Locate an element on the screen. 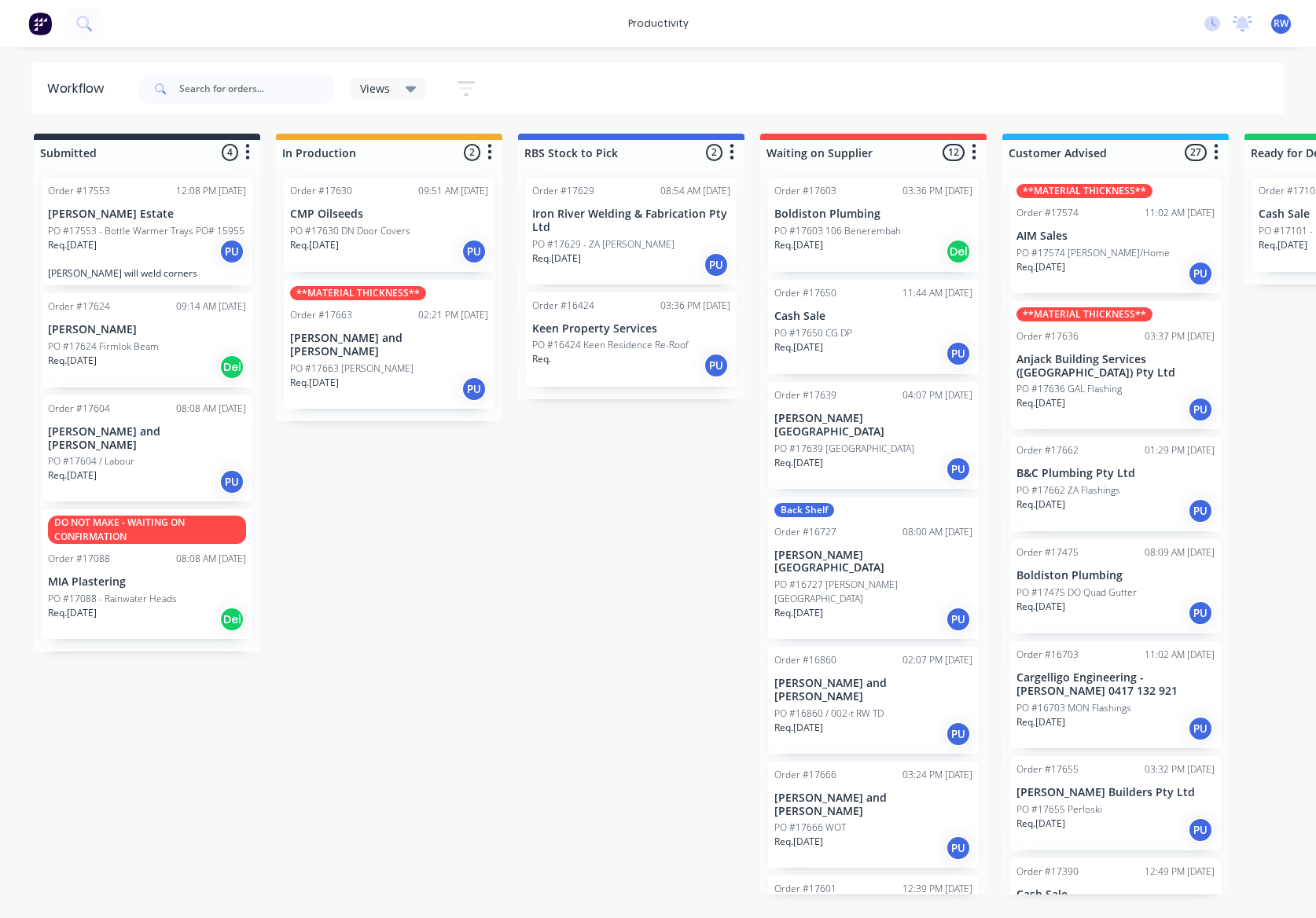 The height and width of the screenshot is (918, 1316). div: productivity is located at coordinates (658, 24).